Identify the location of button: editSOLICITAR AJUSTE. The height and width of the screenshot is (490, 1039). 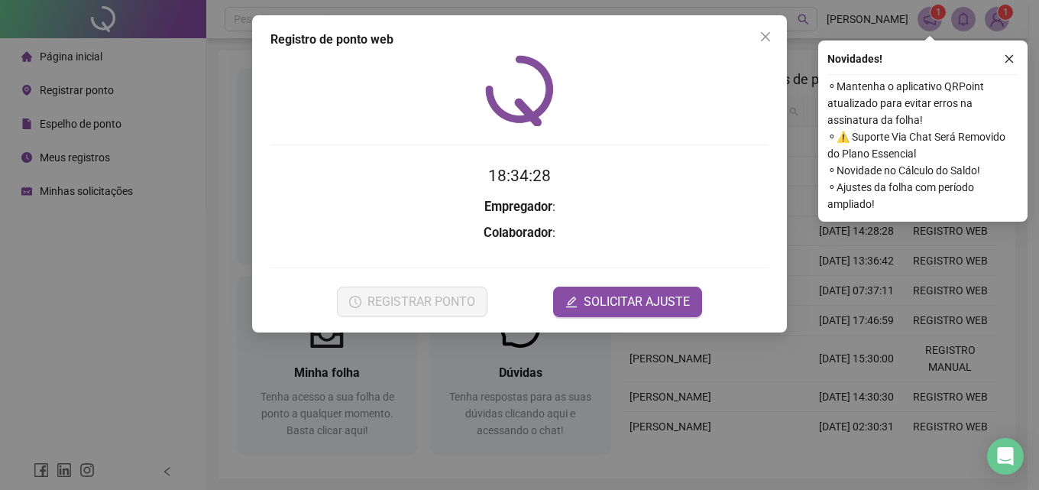
(627, 302).